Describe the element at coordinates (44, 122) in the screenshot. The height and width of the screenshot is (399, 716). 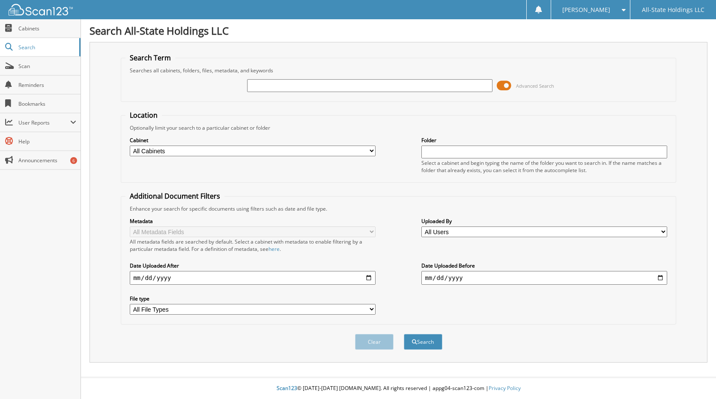
I see `span: User Reports` at that location.